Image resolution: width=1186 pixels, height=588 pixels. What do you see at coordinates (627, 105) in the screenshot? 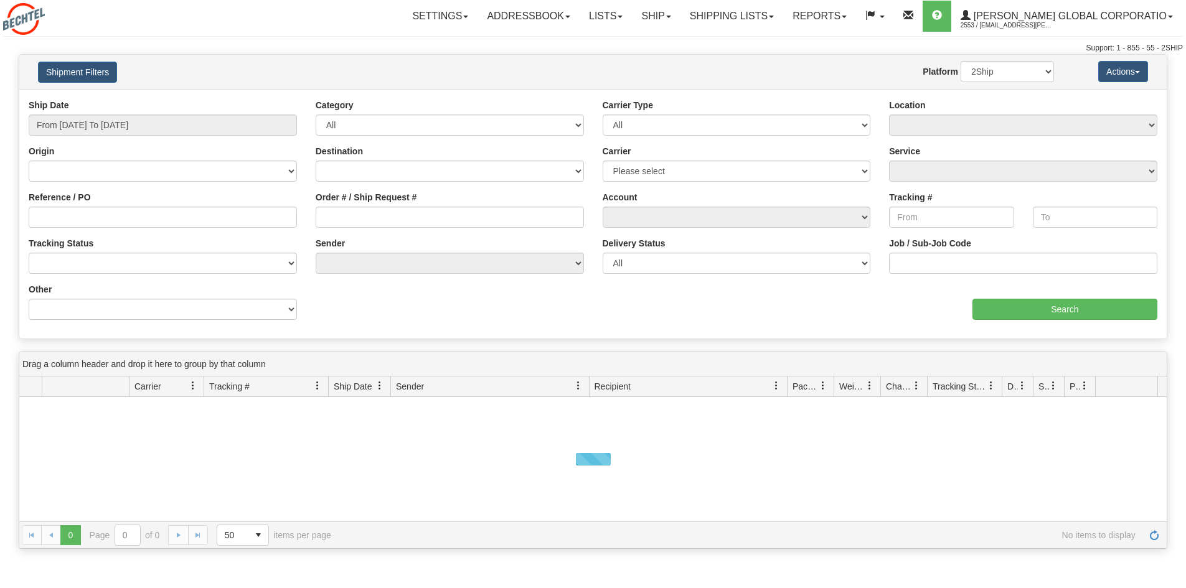
I see `label: Carrier Type` at bounding box center [627, 105].